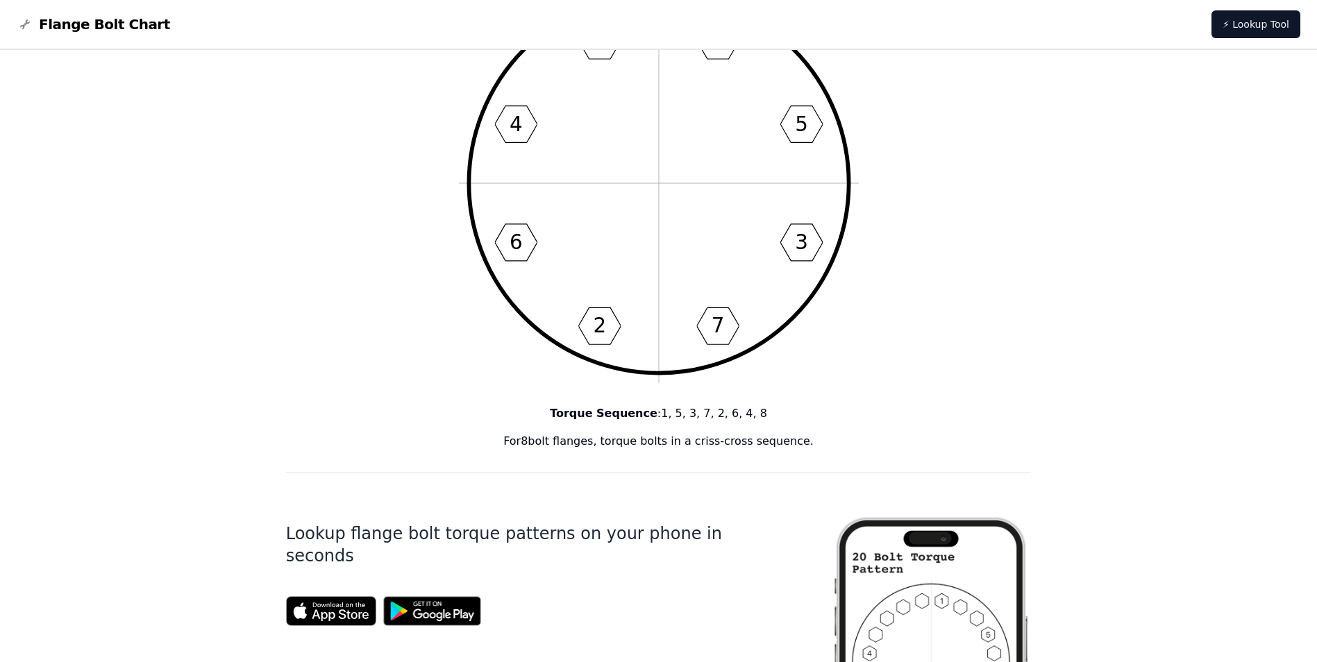 This screenshot has height=662, width=1317. What do you see at coordinates (603, 413) in the screenshot?
I see `b: Torque Sequence` at bounding box center [603, 413].